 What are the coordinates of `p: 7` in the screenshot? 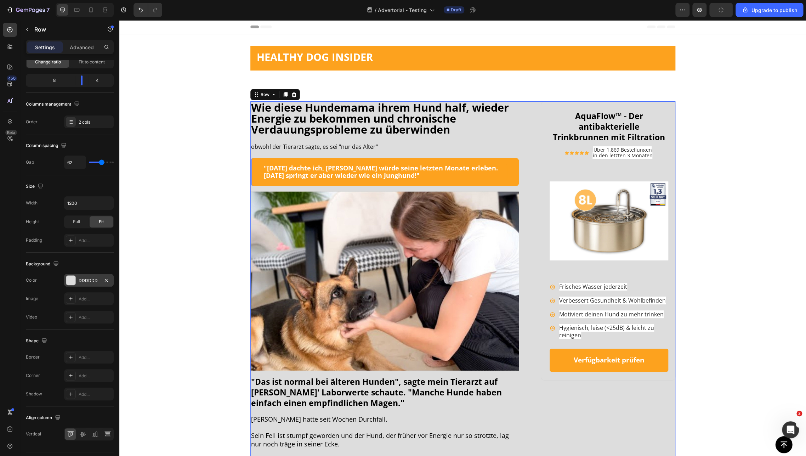 It's located at (48, 10).